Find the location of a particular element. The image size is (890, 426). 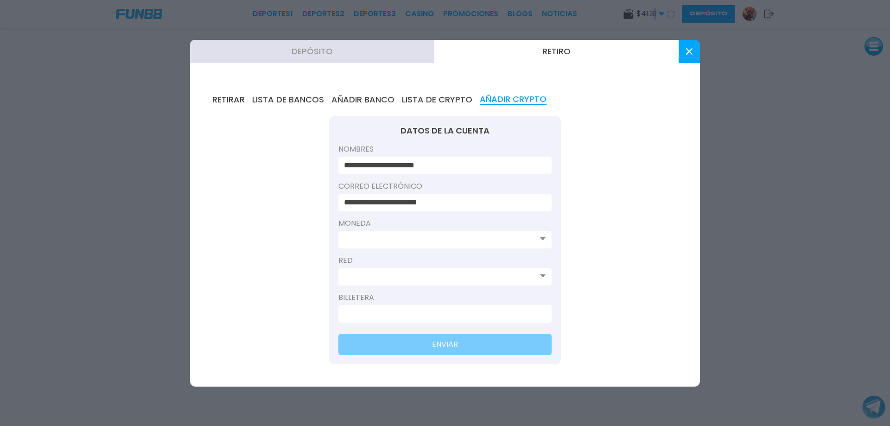

div: DATOS DE LA CUENTA is located at coordinates (445, 131).